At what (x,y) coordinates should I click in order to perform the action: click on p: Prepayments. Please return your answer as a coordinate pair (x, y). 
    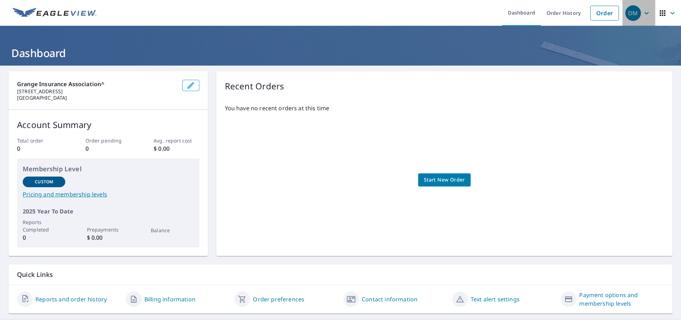
    Looking at the image, I should click on (108, 229).